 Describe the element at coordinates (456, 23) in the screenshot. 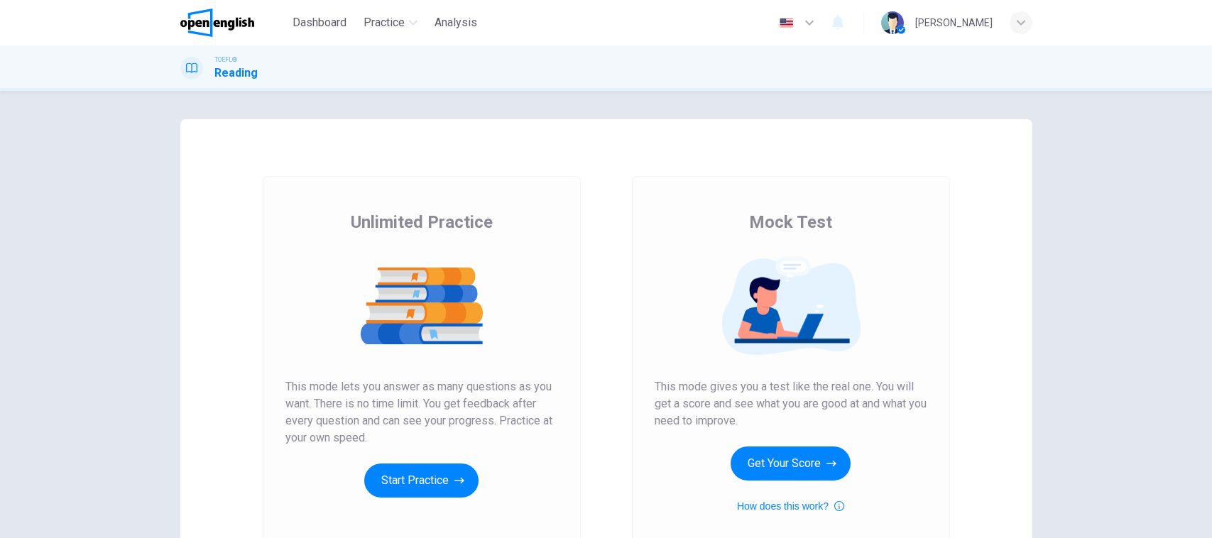

I see `a: Analysis` at that location.